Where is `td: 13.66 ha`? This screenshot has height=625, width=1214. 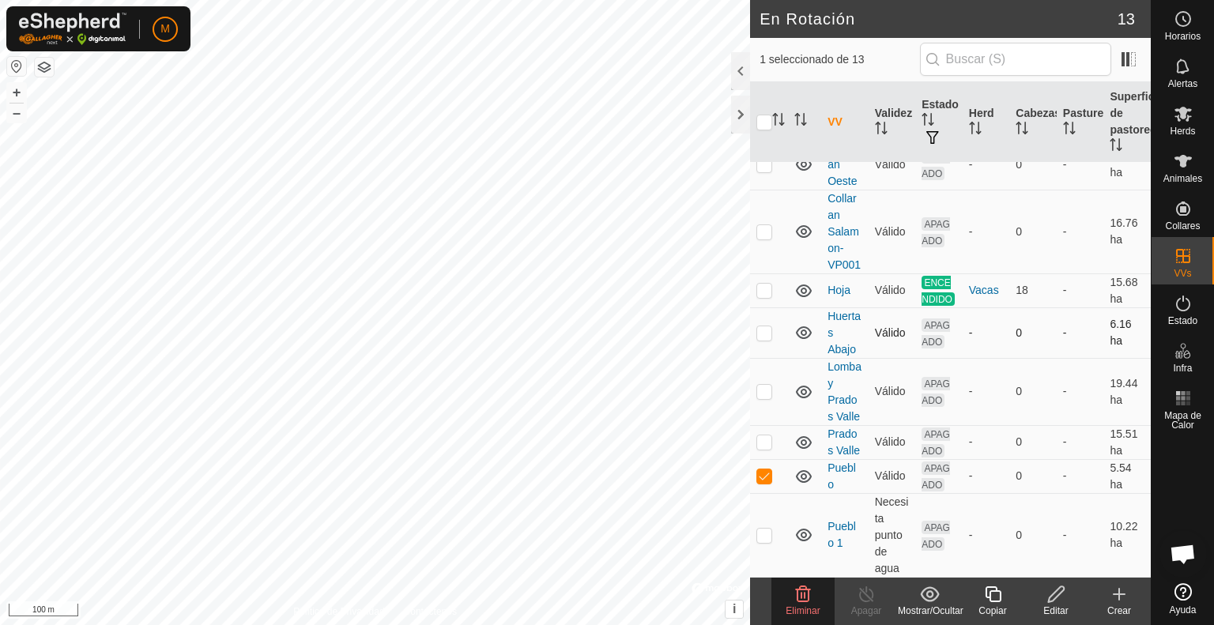
td: 13.66 ha is located at coordinates (1127, 164).